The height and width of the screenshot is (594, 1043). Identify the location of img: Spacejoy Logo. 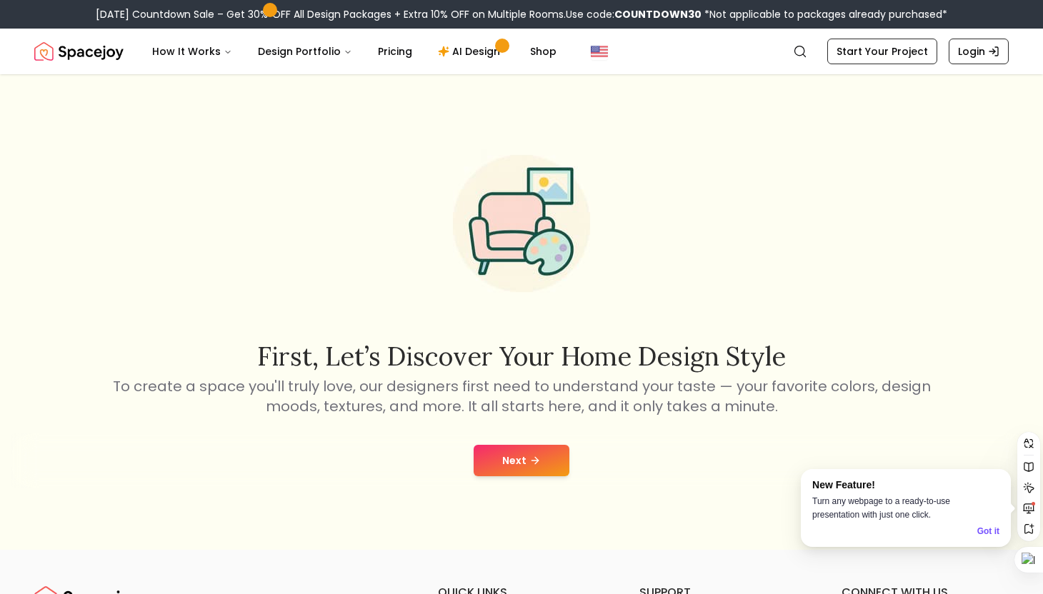
(79, 51).